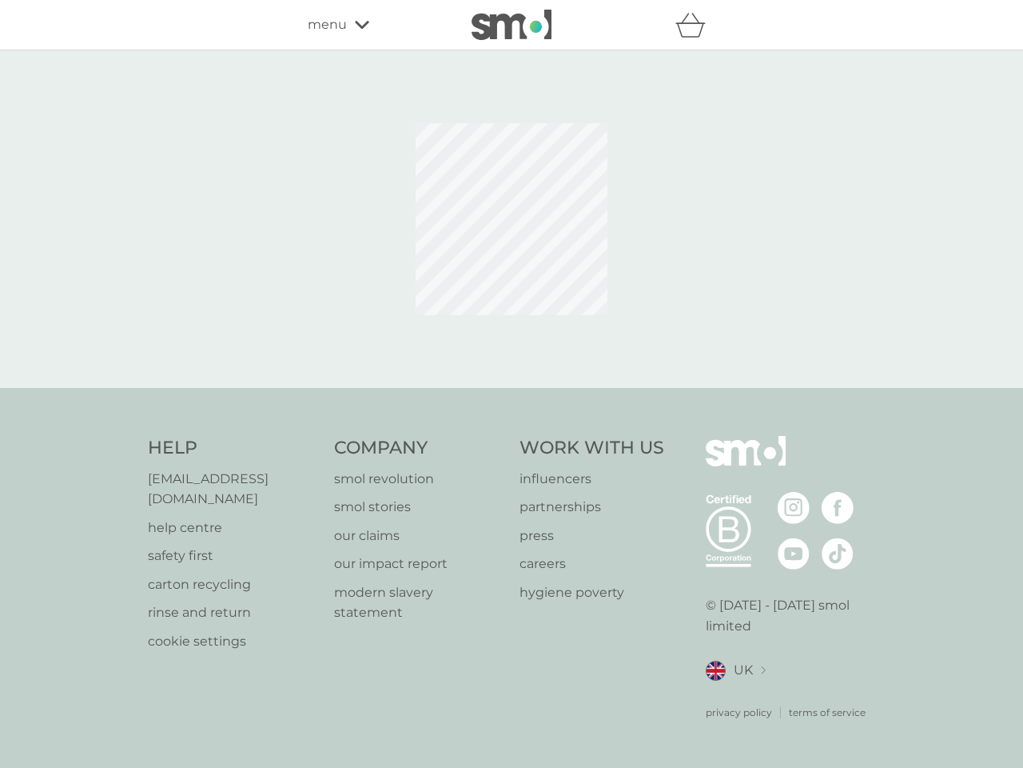 This screenshot has height=768, width=1023. Describe the element at coordinates (838, 508) in the screenshot. I see `img: visit the smol Facebook page` at that location.